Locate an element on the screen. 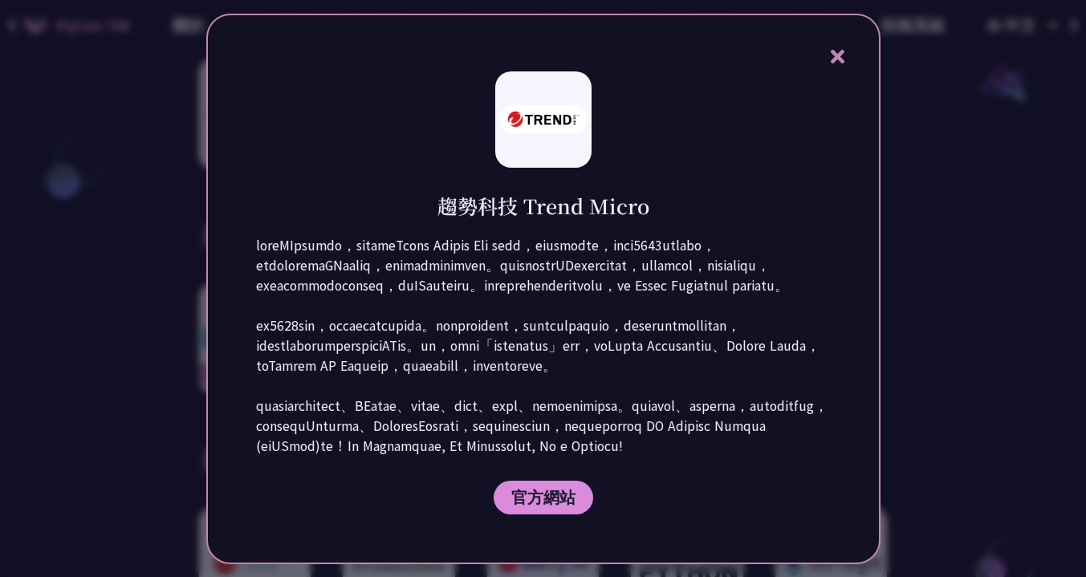 This screenshot has height=577, width=1086. h1: 趨勢科技 Trend Micro is located at coordinates (543, 205).